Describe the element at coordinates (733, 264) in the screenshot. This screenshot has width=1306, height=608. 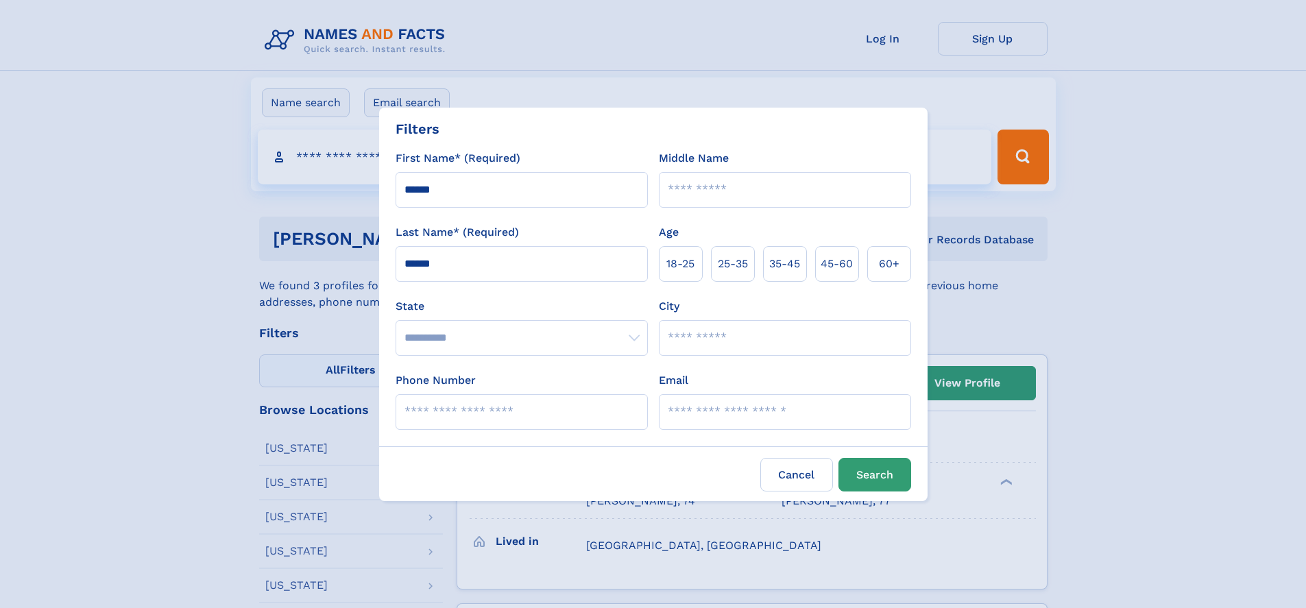
I see `span: 25‑35` at that location.